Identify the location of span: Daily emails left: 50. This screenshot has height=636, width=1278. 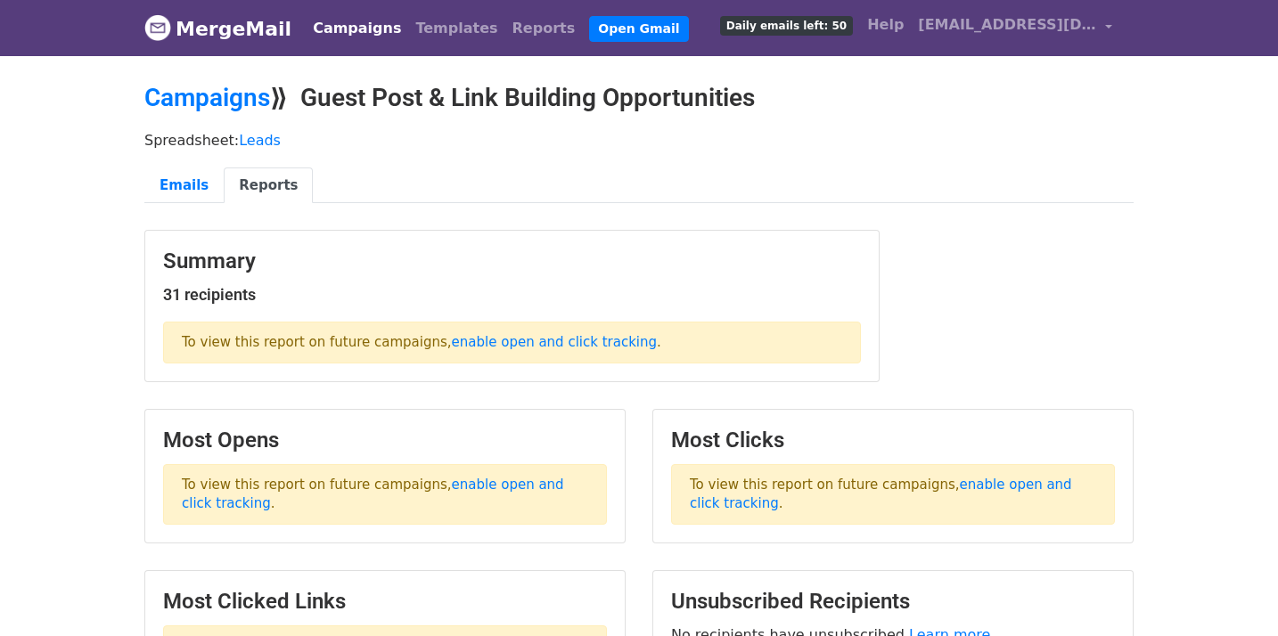
(786, 26).